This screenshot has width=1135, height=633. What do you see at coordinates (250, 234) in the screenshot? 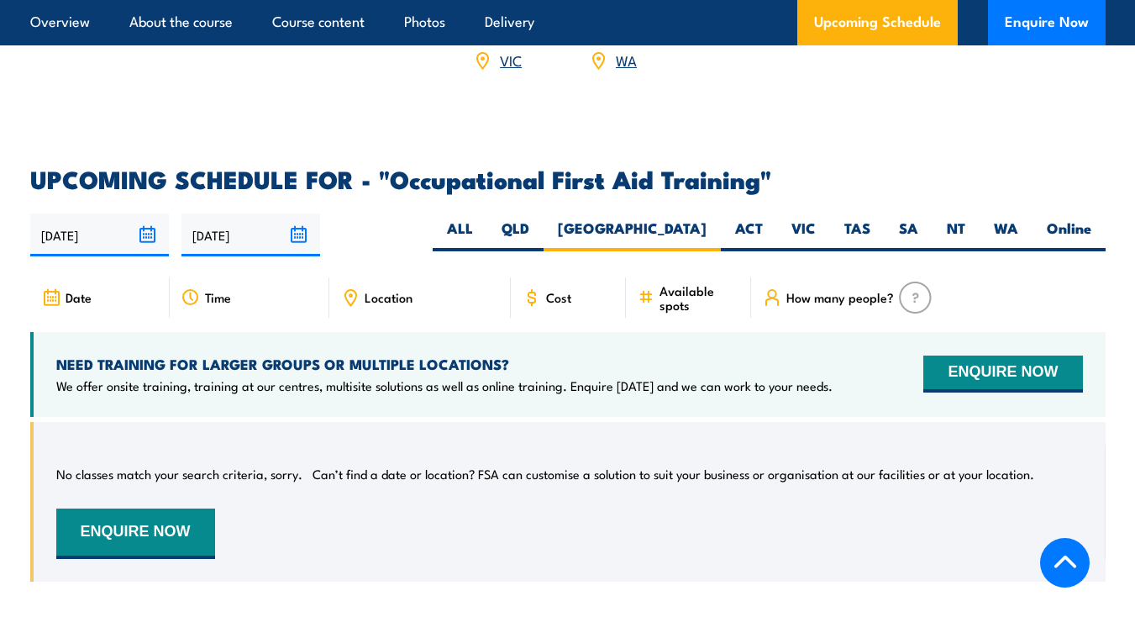
I see `input: To date` at bounding box center [250, 234].